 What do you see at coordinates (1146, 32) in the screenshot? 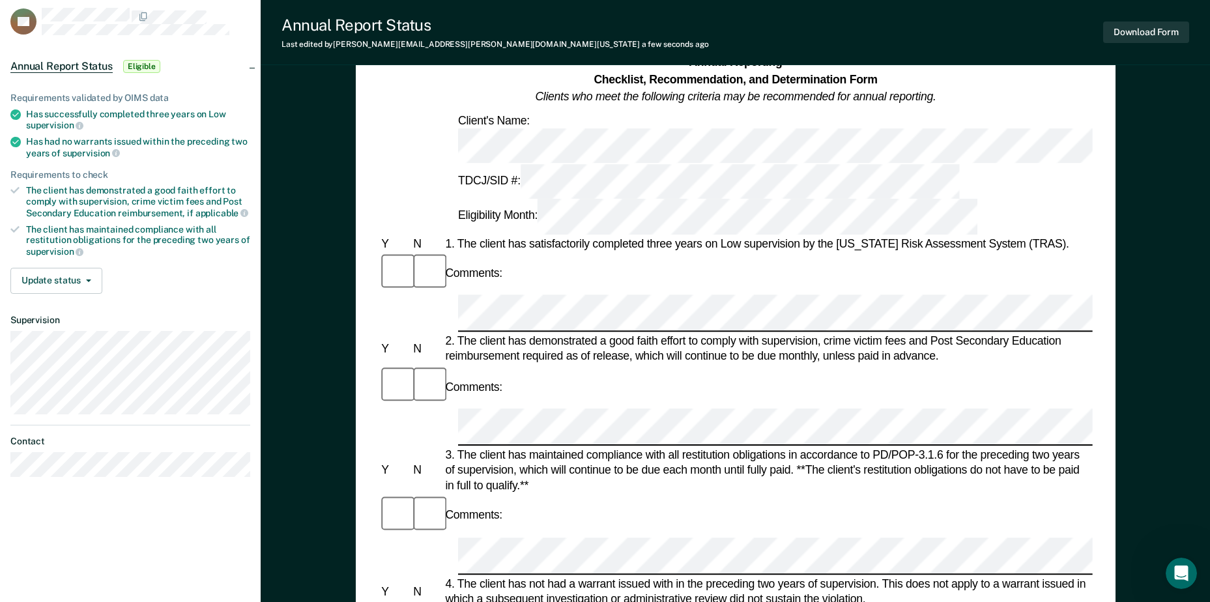
I see `button: Download Form` at bounding box center [1146, 32].